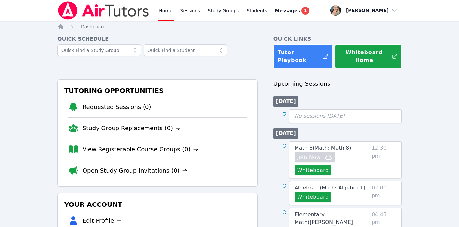  I want to click on button: Join Now, so click(314, 157).